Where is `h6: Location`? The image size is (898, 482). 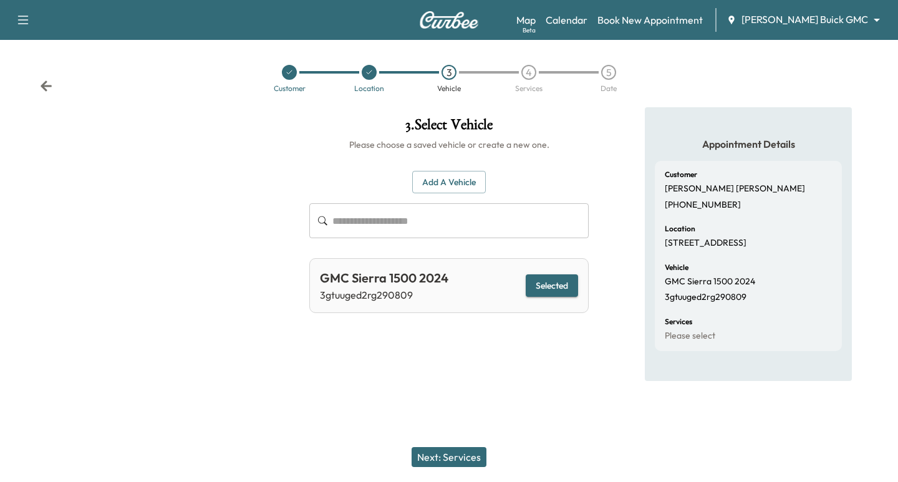 h6: Location is located at coordinates (680, 229).